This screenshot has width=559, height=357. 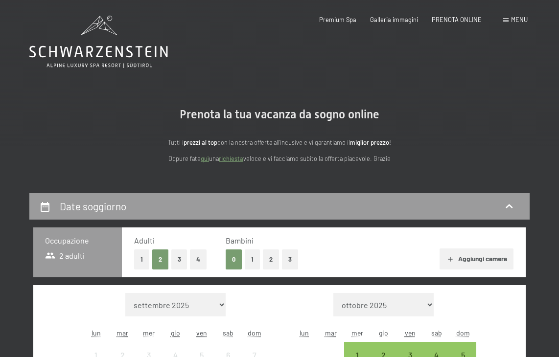 I want to click on p: Oppure fate una veloce e vi facciamo subito la offerta piacevole. Grazie, so click(x=279, y=159).